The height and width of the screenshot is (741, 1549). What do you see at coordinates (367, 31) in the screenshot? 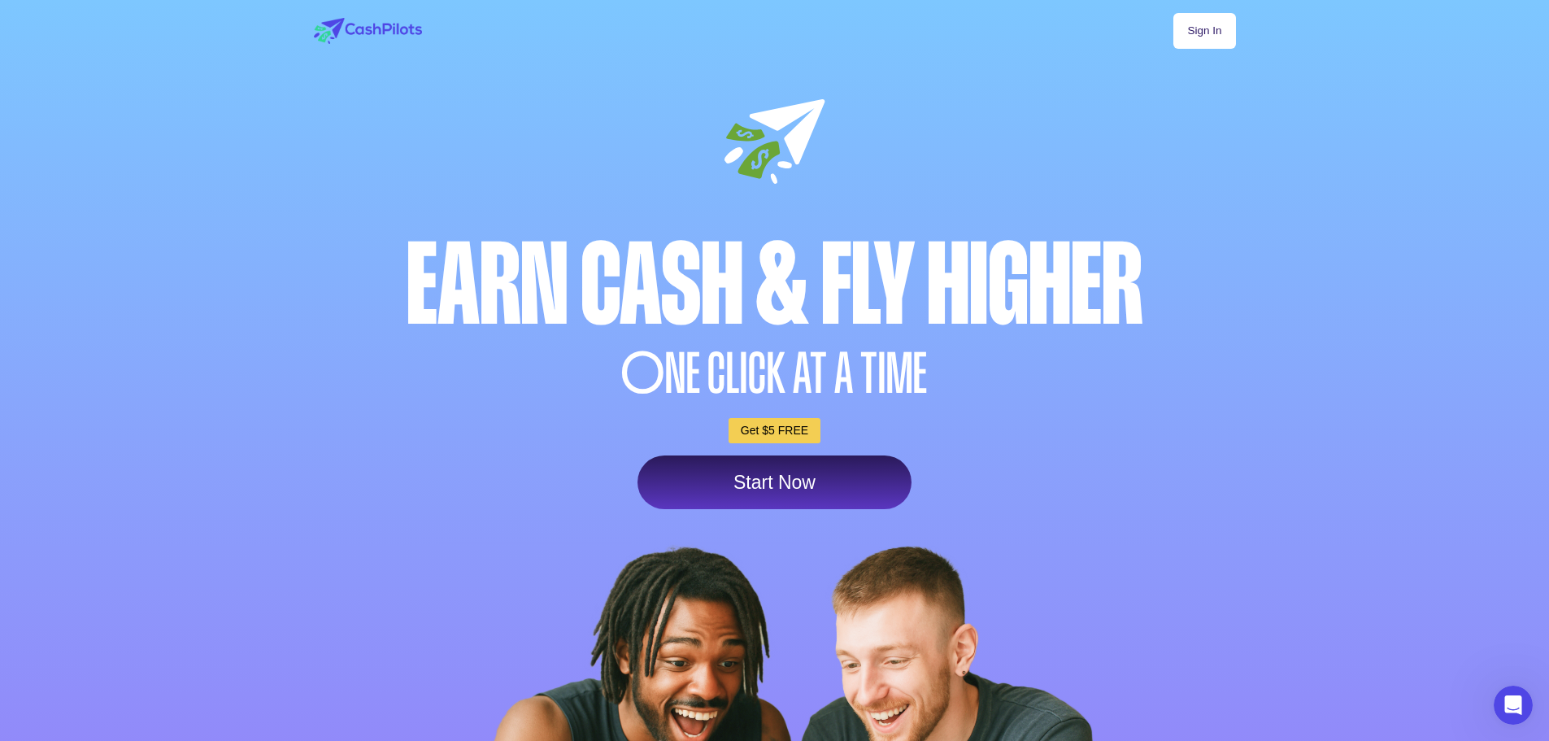
I see `img: logo` at bounding box center [367, 31].